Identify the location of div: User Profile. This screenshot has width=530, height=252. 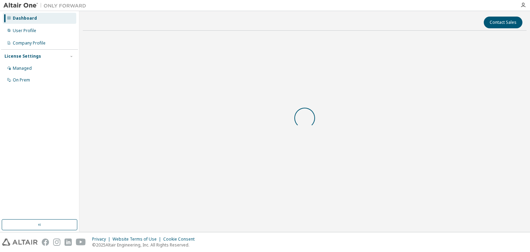
(24, 31).